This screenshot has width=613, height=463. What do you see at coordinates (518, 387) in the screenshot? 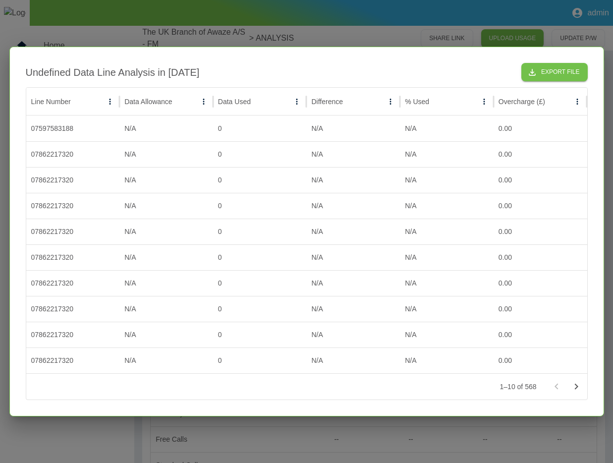
I see `p: 1–10 of 568` at bounding box center [518, 387].